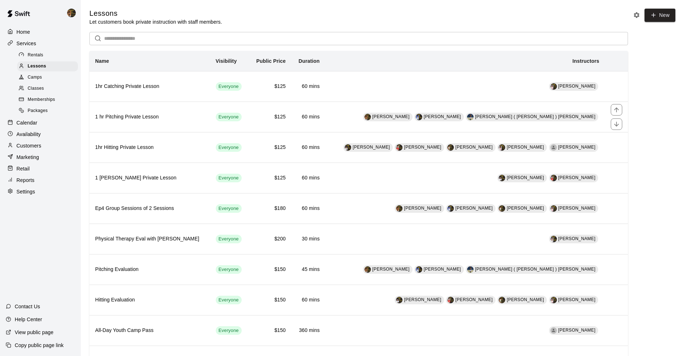  Describe the element at coordinates (554, 239) in the screenshot. I see `img: Nestor Bautista` at that location.